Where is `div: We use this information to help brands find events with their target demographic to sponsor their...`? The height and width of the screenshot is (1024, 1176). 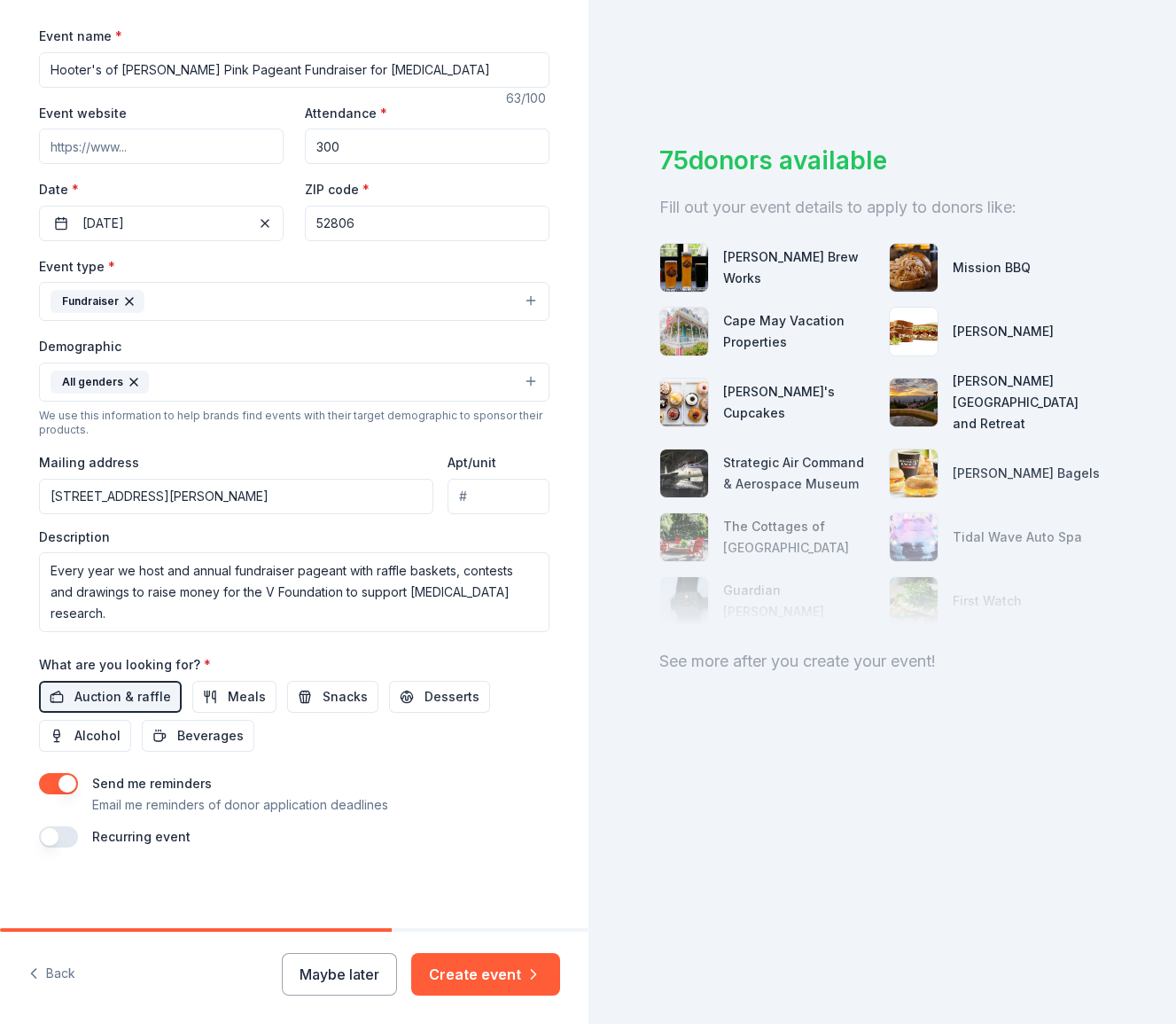 div: We use this information to help brands find events with their target demographic to sponsor their... is located at coordinates (295, 422).